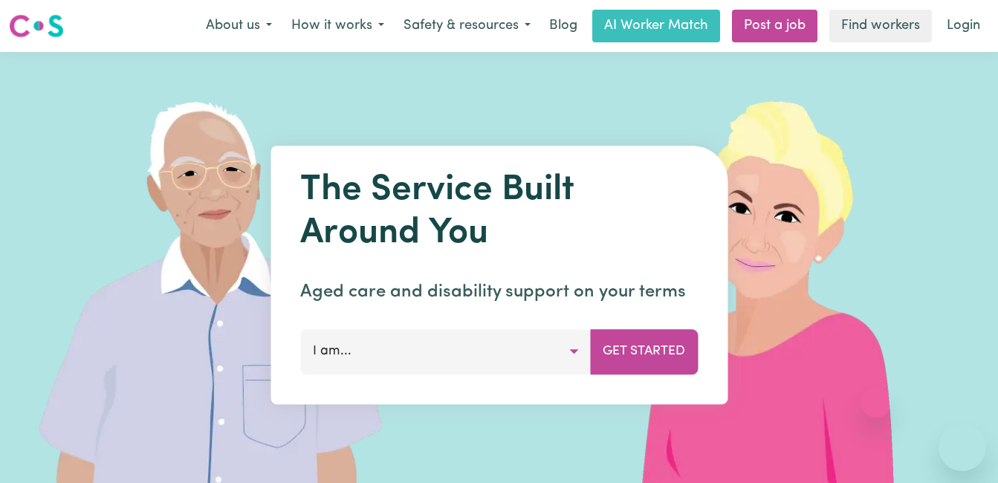 The height and width of the screenshot is (483, 998). I want to click on a: Find workers, so click(881, 26).